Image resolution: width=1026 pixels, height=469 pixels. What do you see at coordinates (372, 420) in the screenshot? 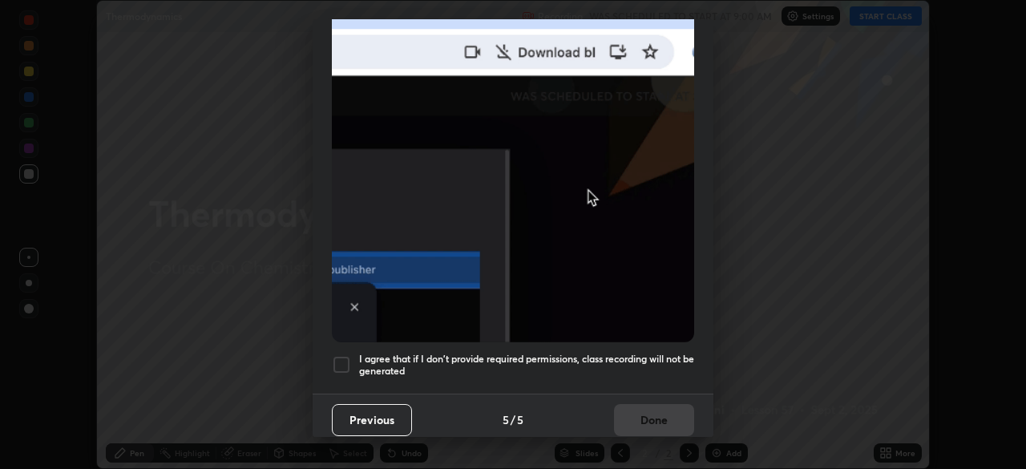
I see `button: Previous` at bounding box center [372, 420].